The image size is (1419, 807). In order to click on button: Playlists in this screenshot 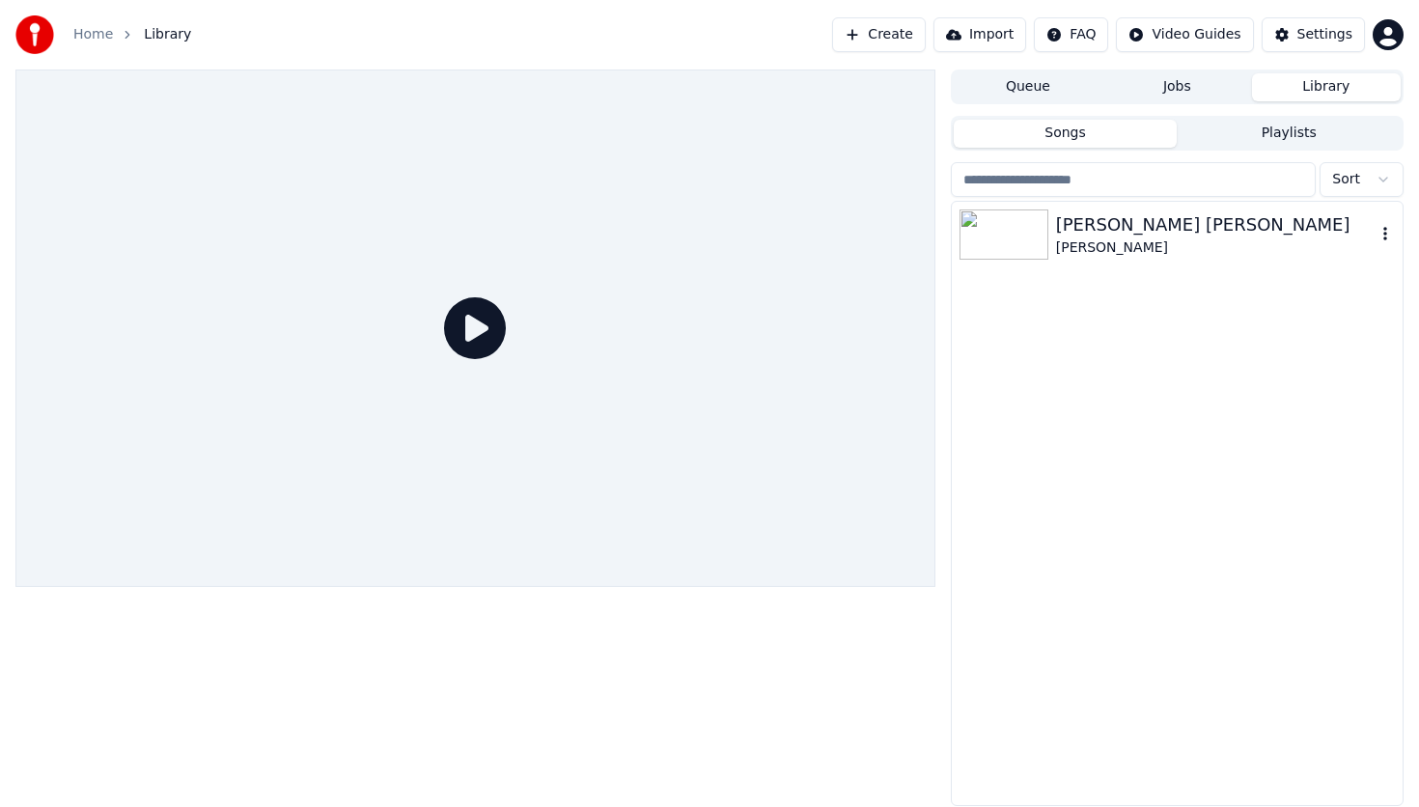, I will do `click(1289, 133)`.